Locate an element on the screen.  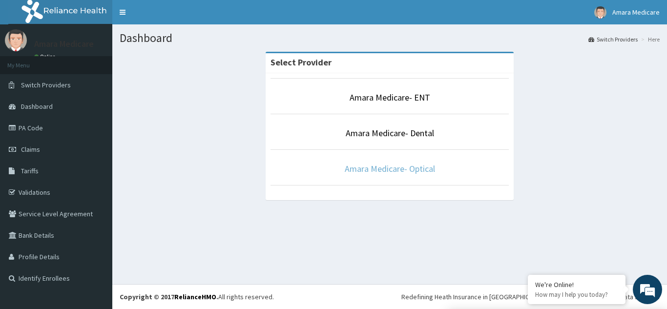
p: How may I help you today? is located at coordinates (577, 295).